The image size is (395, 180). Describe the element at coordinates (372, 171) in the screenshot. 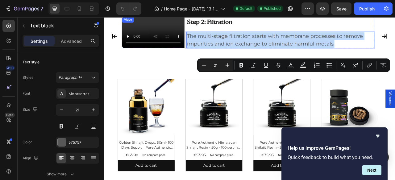

I see `button: Next question` at that location.